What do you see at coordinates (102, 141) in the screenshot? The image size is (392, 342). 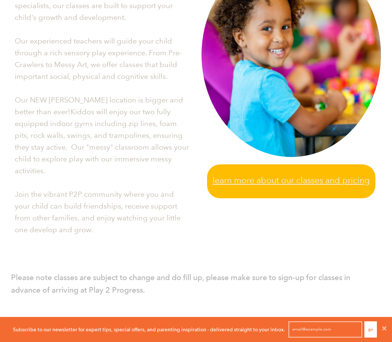 I see `span: Kiddos will enjoy our two fully equipped indoor gyms including zip lines, foam pits, rock walls, ...` at bounding box center [102, 141].